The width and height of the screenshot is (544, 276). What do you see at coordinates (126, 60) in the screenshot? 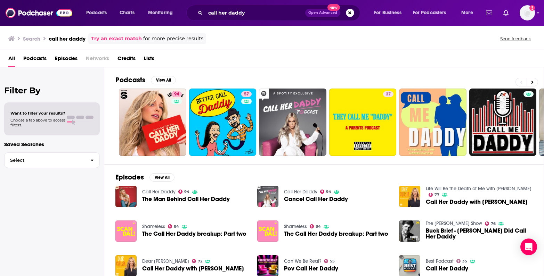
I see `span: Credits` at bounding box center [126, 60].